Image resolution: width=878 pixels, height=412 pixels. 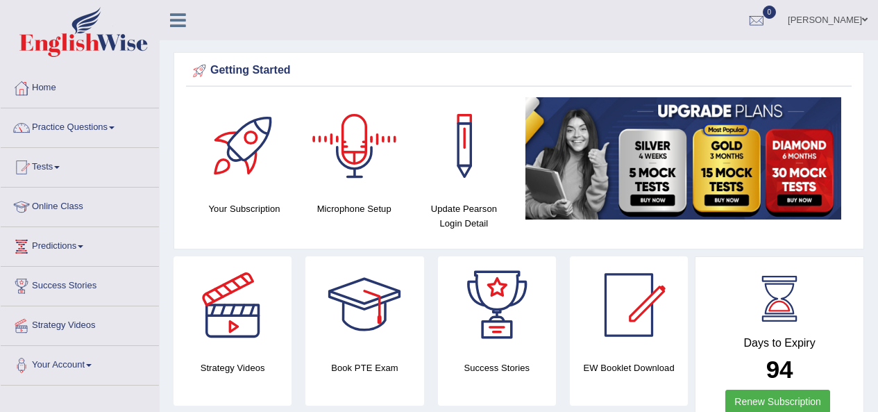 What do you see at coordinates (244, 208) in the screenshot?
I see `h4: Your Subscription` at bounding box center [244, 208].